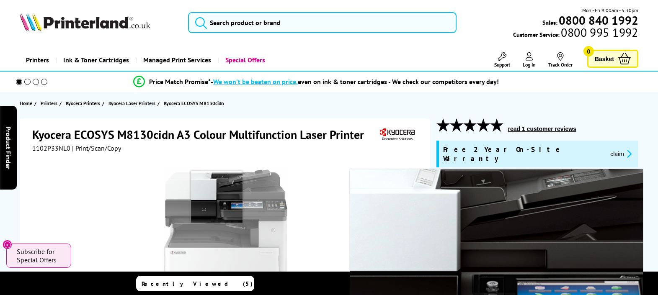 The image size is (658, 295). Describe the element at coordinates (355, 82) in the screenshot. I see `div: - even on ink & toner cartridges - We check our competitors every day!` at that location.